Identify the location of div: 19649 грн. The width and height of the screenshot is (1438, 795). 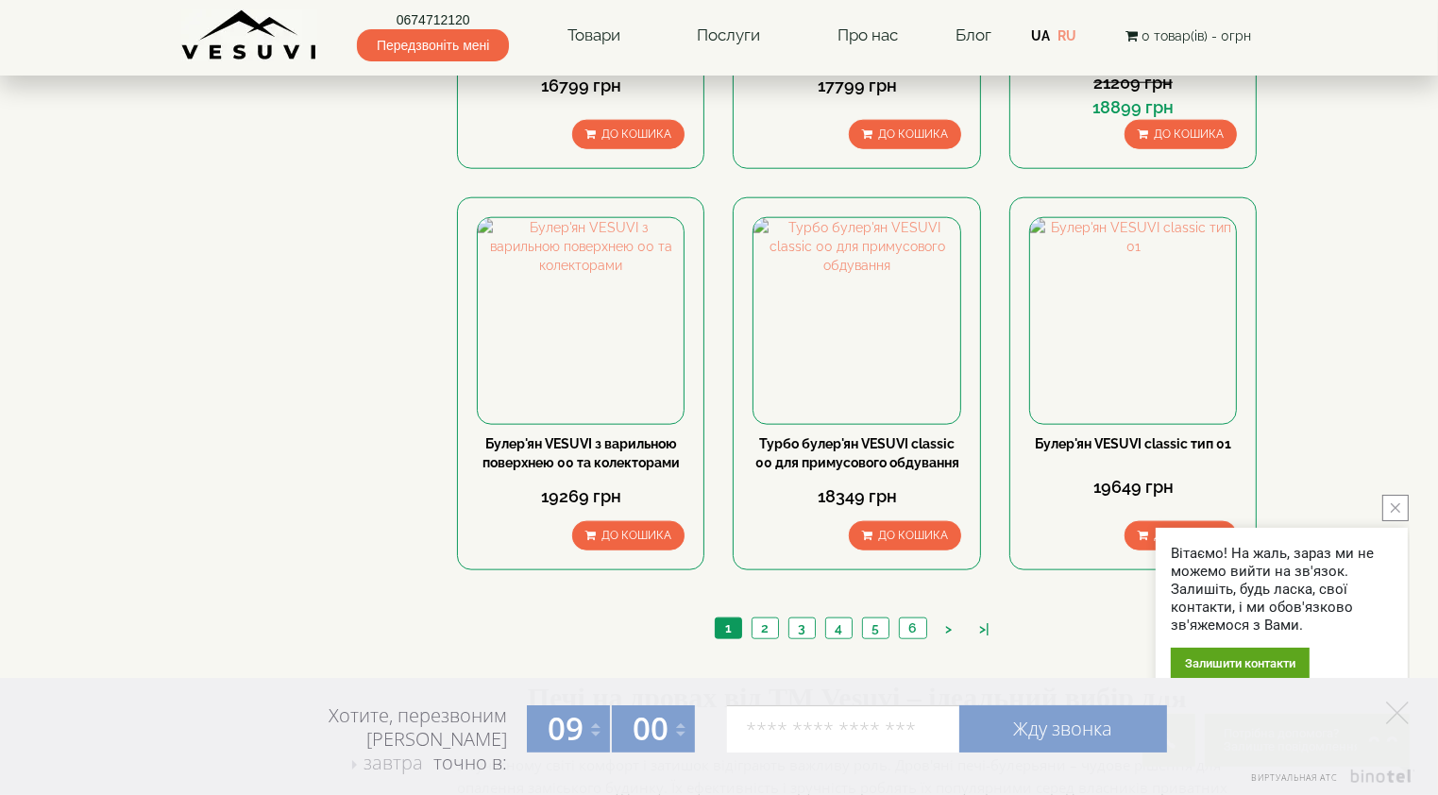
(1133, 487).